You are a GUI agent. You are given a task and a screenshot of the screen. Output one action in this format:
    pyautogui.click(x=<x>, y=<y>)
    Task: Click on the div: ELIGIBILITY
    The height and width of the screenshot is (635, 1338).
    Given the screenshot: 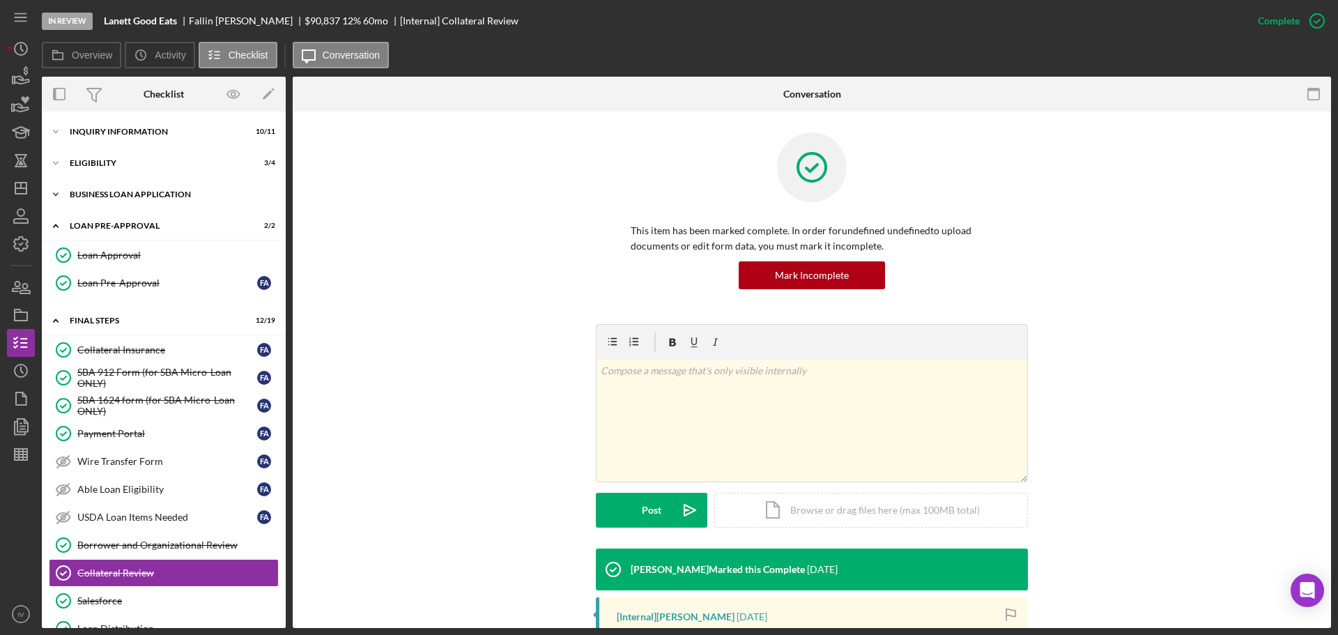 What is the action you would take?
    pyautogui.click(x=155, y=163)
    